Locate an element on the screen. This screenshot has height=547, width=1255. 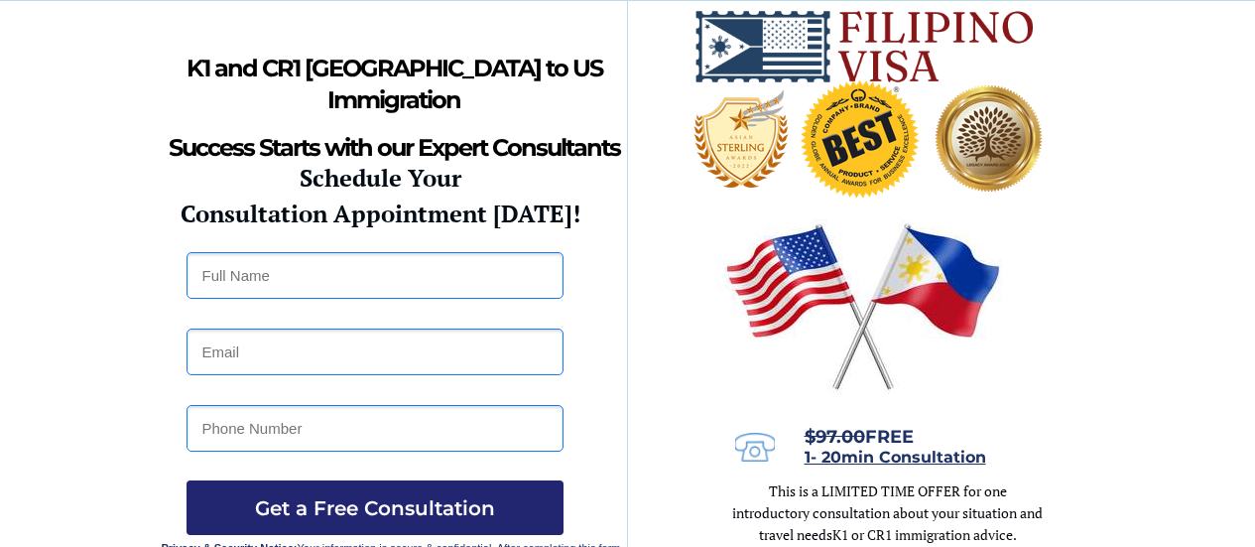
span: Get a Free Consultation is located at coordinates (375, 508).